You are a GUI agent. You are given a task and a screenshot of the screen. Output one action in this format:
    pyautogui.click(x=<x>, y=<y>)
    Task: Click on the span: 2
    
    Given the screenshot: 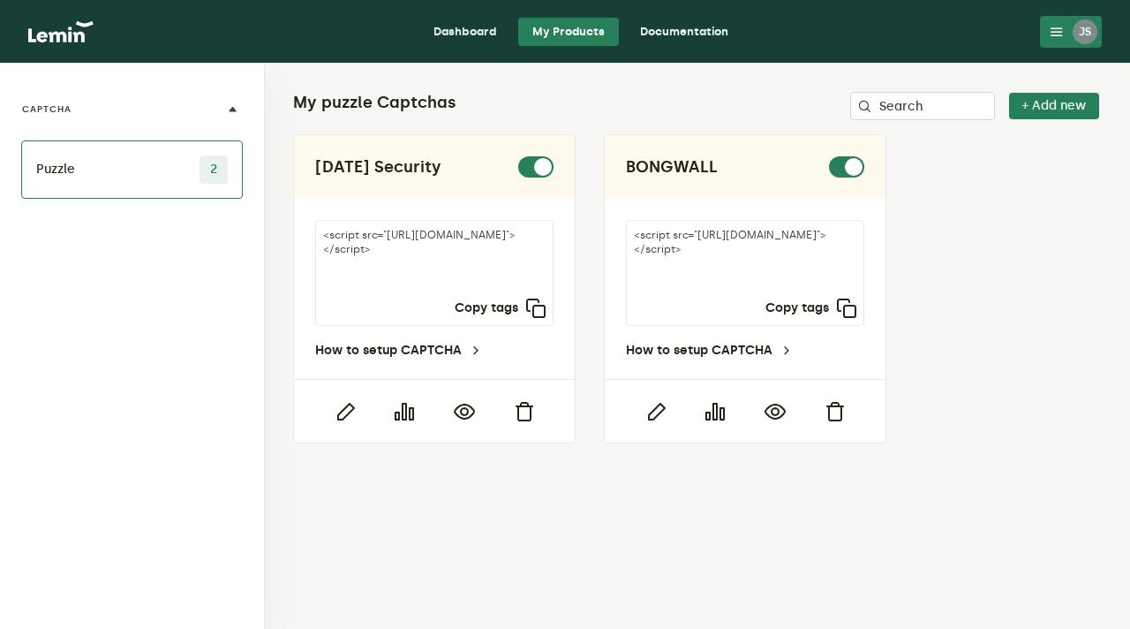 What is the action you would take?
    pyautogui.click(x=214, y=169)
    